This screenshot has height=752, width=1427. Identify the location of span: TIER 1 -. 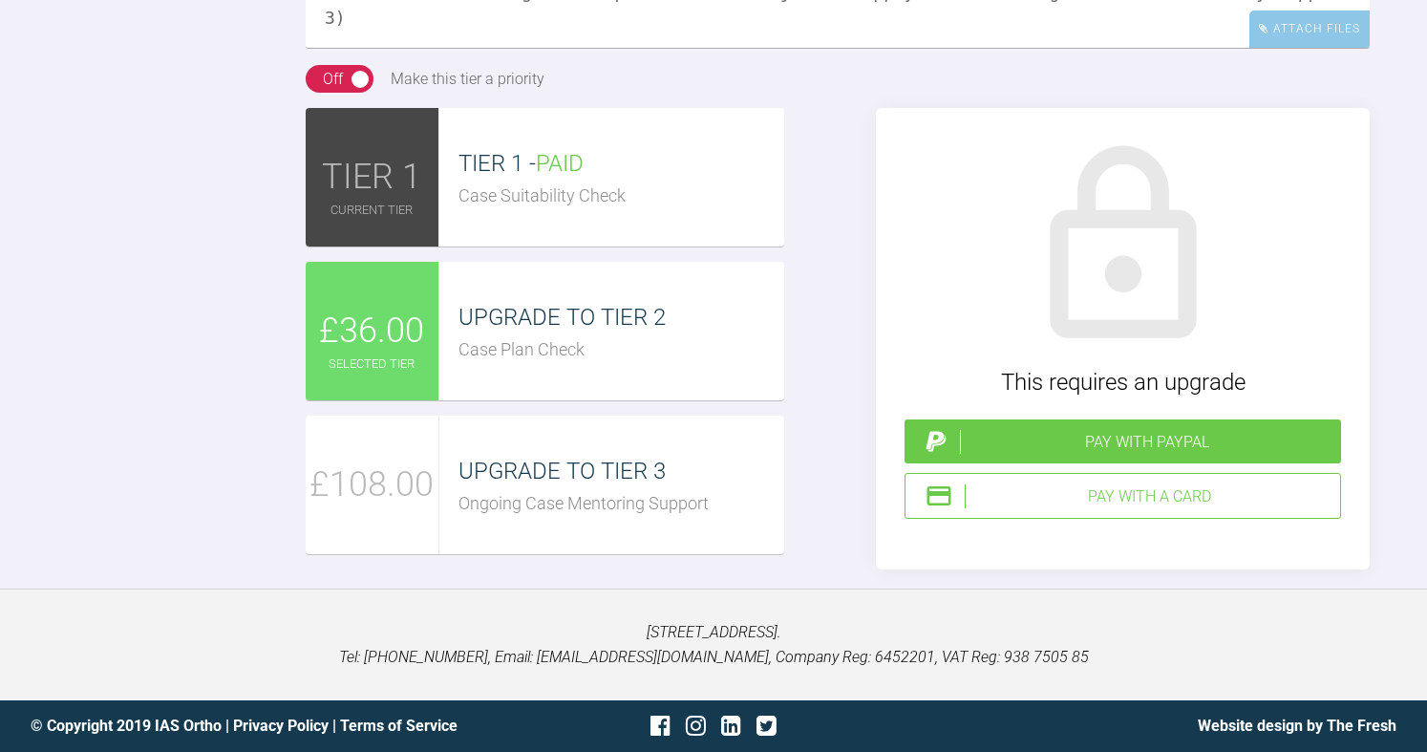
(520, 163).